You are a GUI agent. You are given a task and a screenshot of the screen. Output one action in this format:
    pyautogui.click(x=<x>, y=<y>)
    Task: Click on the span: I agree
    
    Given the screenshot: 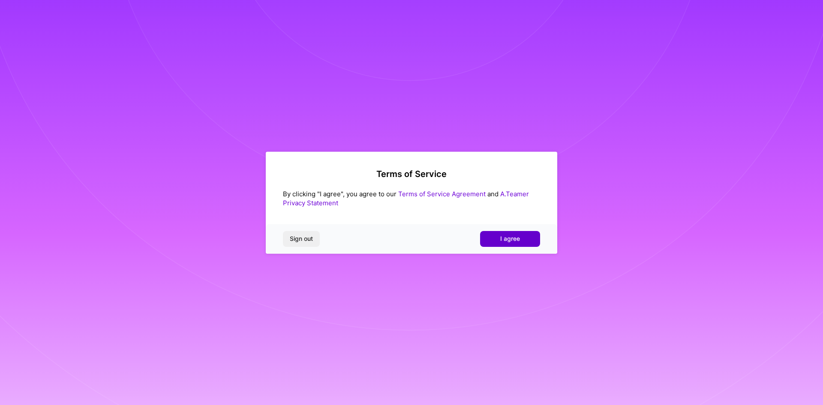 What is the action you would take?
    pyautogui.click(x=510, y=239)
    